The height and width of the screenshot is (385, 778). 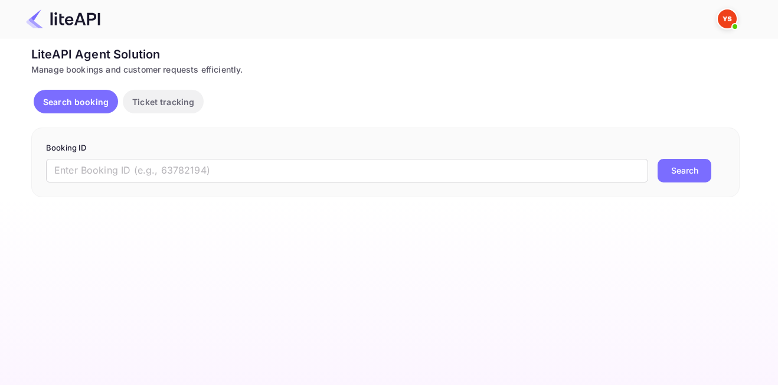 What do you see at coordinates (727, 19) in the screenshot?
I see `img: Yandex Support` at bounding box center [727, 19].